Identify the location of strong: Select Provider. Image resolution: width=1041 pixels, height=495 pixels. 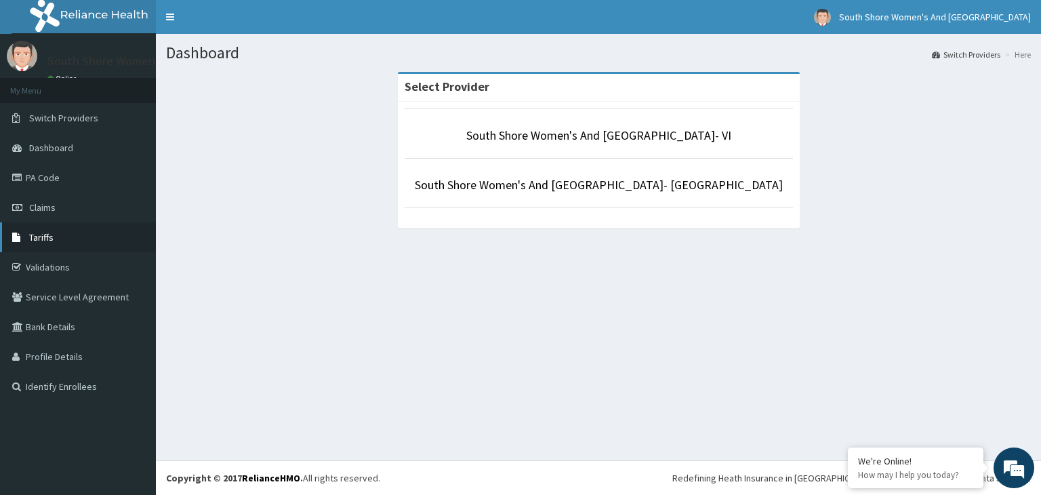
(447, 86).